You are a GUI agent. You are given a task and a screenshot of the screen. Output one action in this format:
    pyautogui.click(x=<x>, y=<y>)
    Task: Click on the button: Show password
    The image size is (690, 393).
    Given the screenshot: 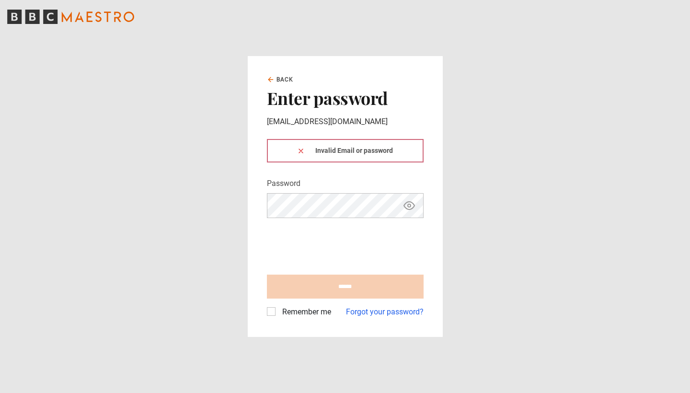 What is the action you would take?
    pyautogui.click(x=409, y=205)
    